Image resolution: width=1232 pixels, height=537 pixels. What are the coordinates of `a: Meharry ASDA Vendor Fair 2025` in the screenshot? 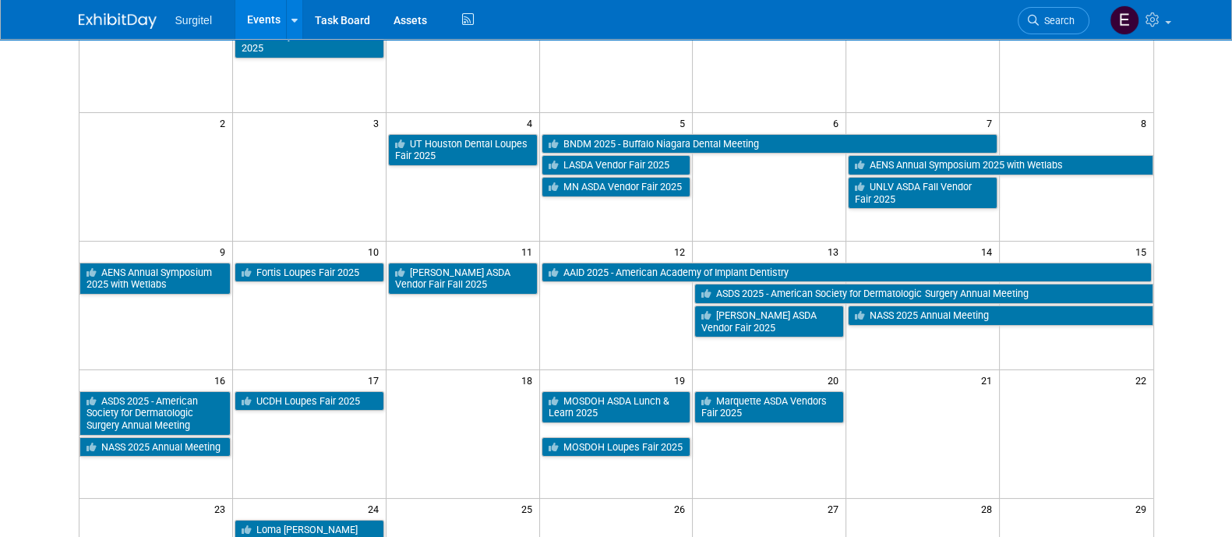 It's located at (309, 41).